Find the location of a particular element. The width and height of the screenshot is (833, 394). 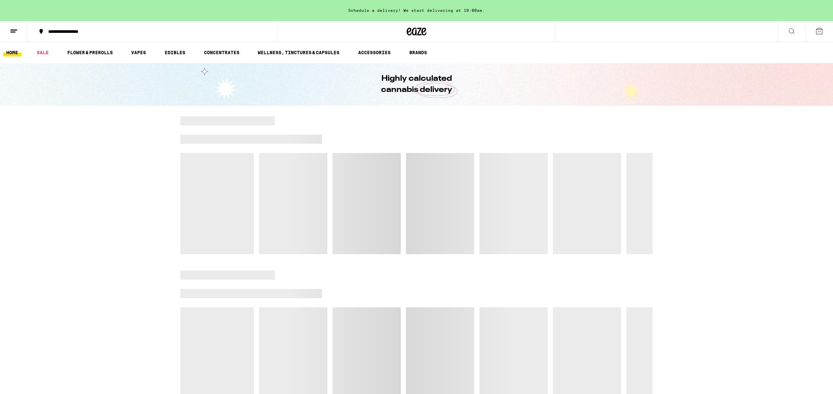

a: WELLNESS, TINCTURES & CAPSULES is located at coordinates (298, 52).